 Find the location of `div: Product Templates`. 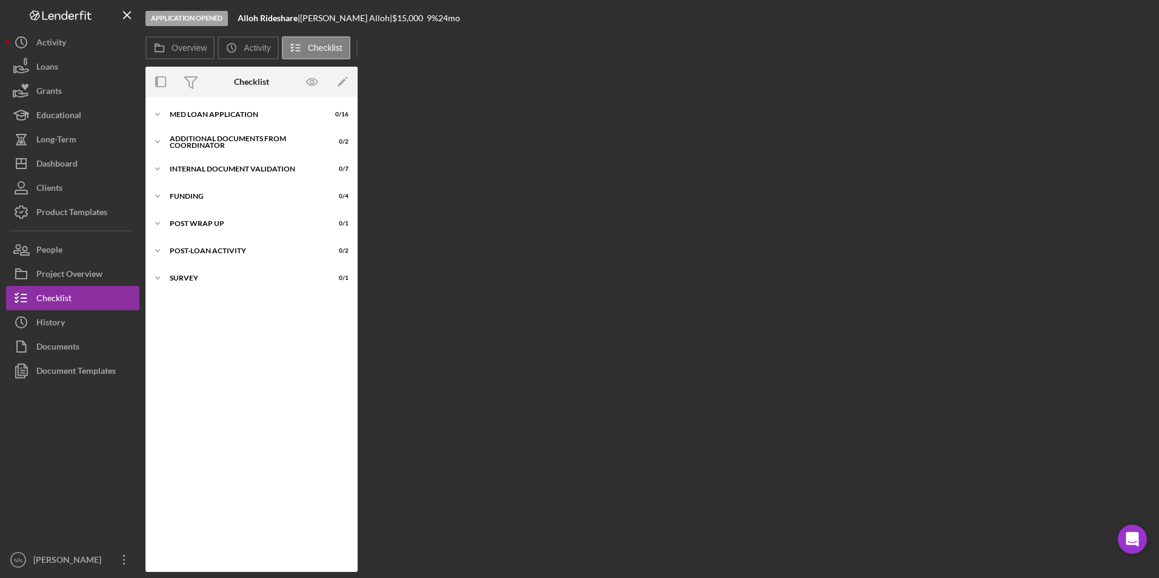

div: Product Templates is located at coordinates (72, 213).